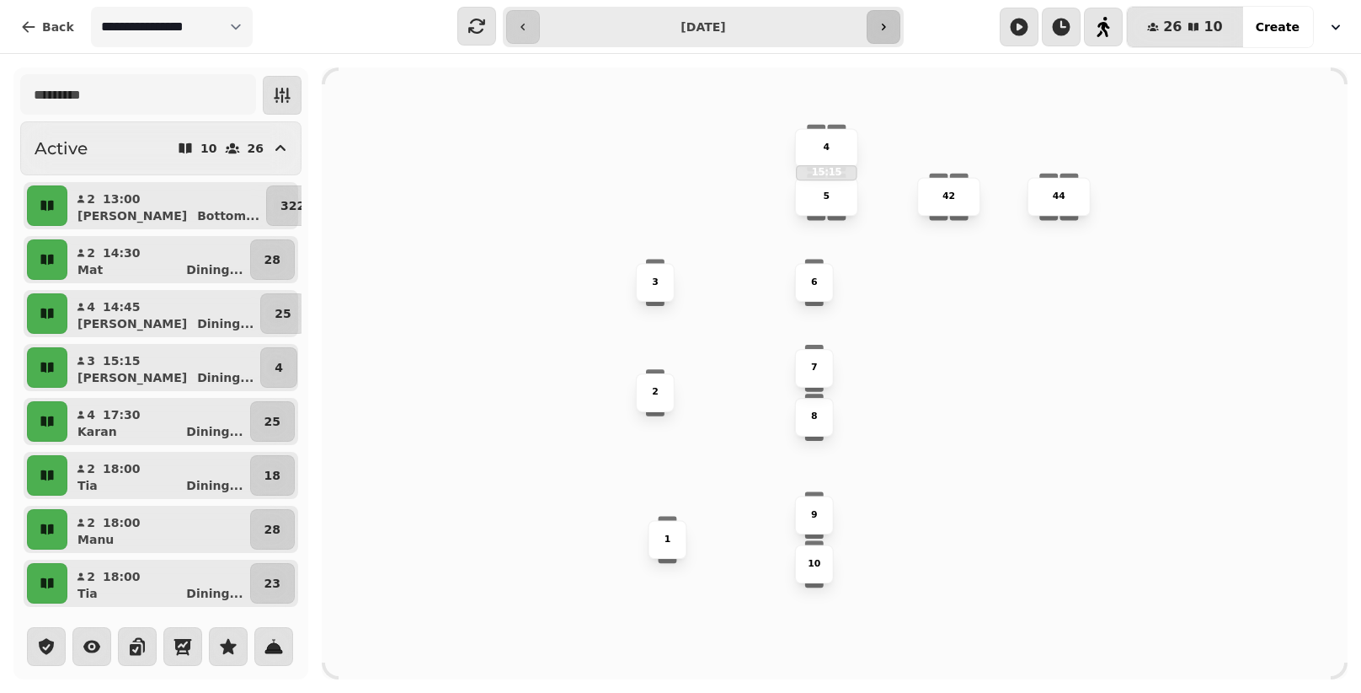 Image resolution: width=1361 pixels, height=693 pixels. What do you see at coordinates (815, 417) in the screenshot?
I see `p: 8` at bounding box center [815, 417].